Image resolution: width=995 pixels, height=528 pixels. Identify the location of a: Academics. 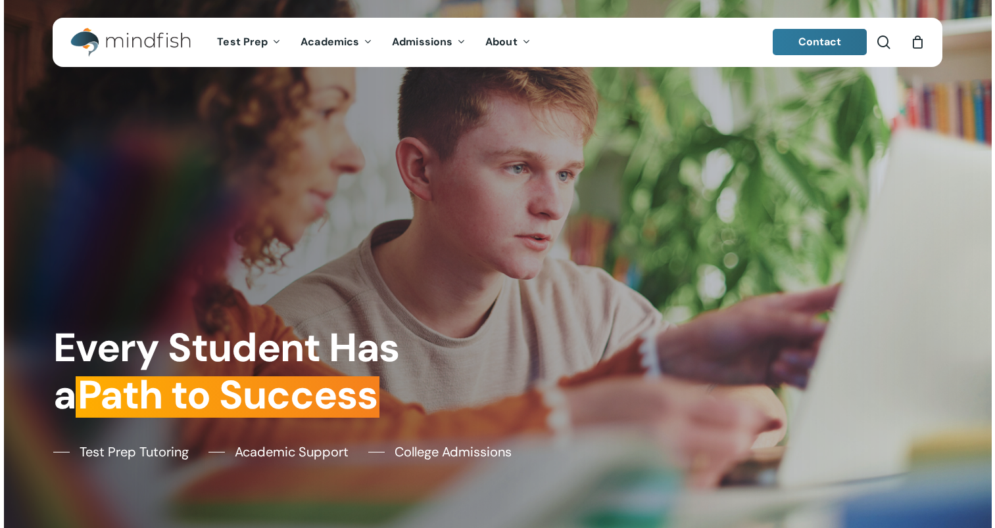
(336, 42).